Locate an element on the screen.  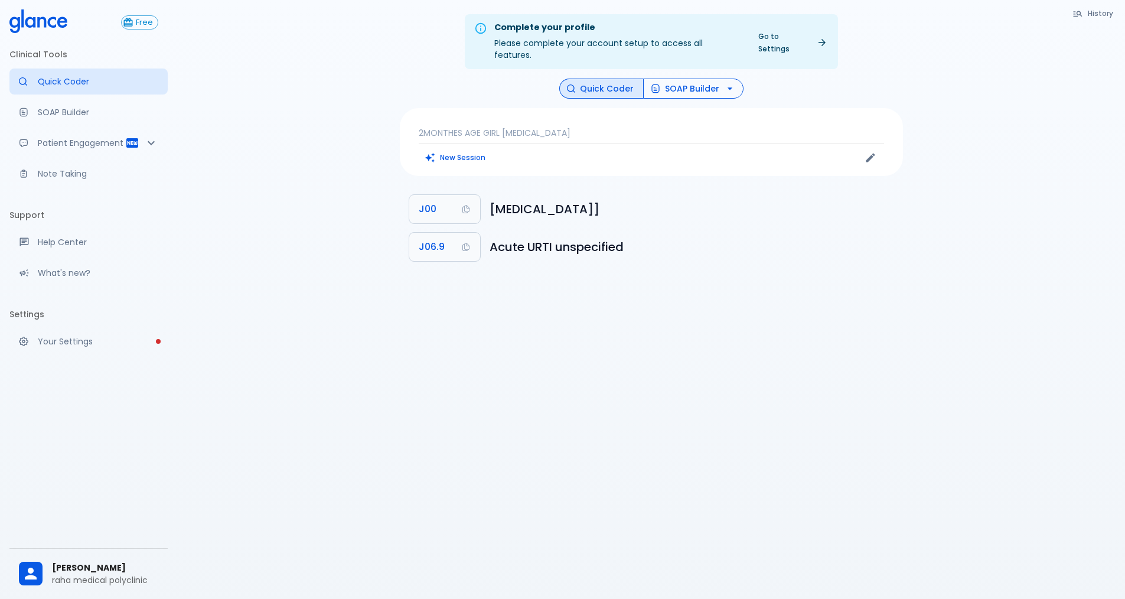
button: Quick Coder is located at coordinates (601, 89).